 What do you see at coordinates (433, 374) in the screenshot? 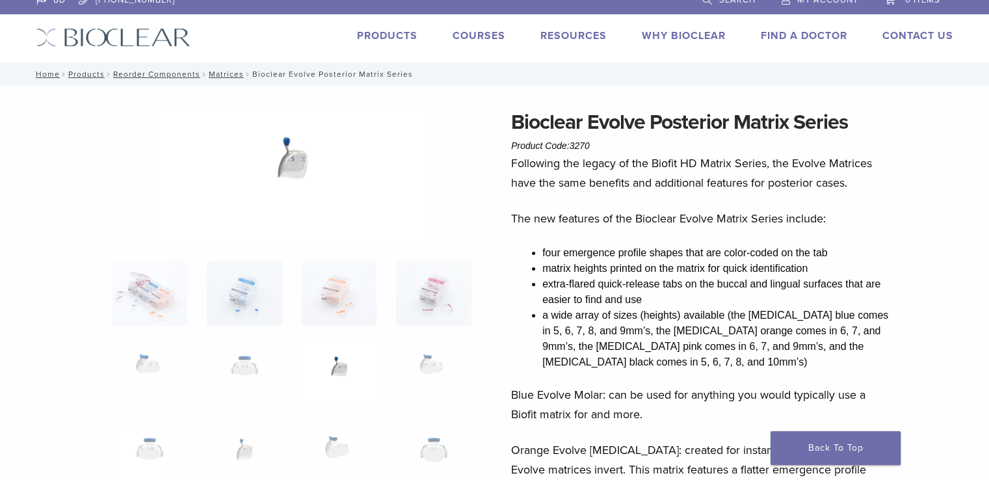
I see `img: Bioclear Evolve Posterior Matrix Series - Image 8` at bounding box center [433, 374].